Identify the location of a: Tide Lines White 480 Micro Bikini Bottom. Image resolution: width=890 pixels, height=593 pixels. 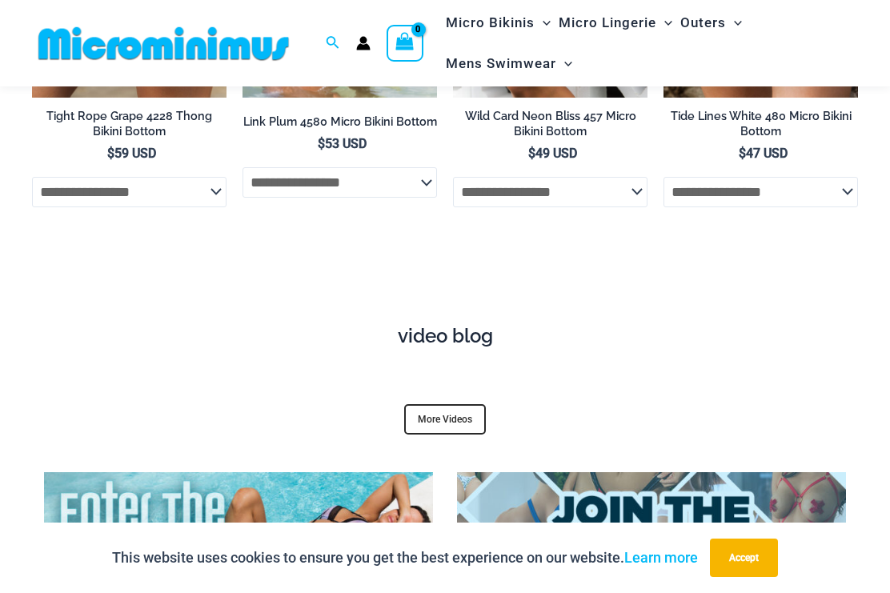
(761, 126).